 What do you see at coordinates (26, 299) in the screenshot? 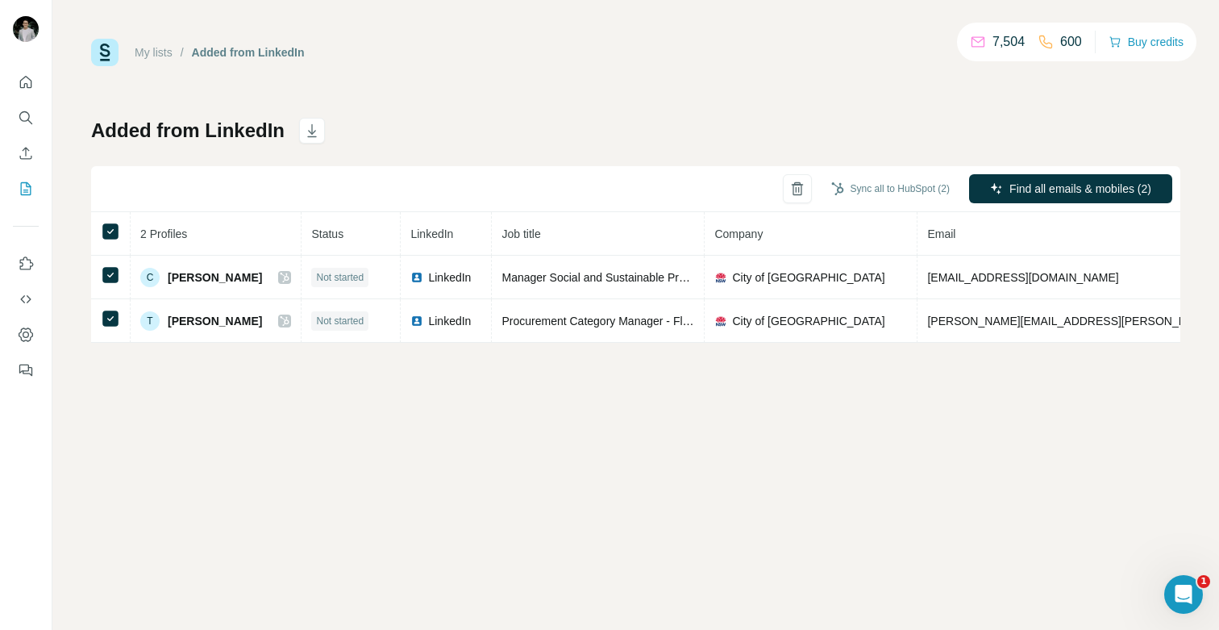
I see `button: Use Surfe API` at bounding box center [26, 299].